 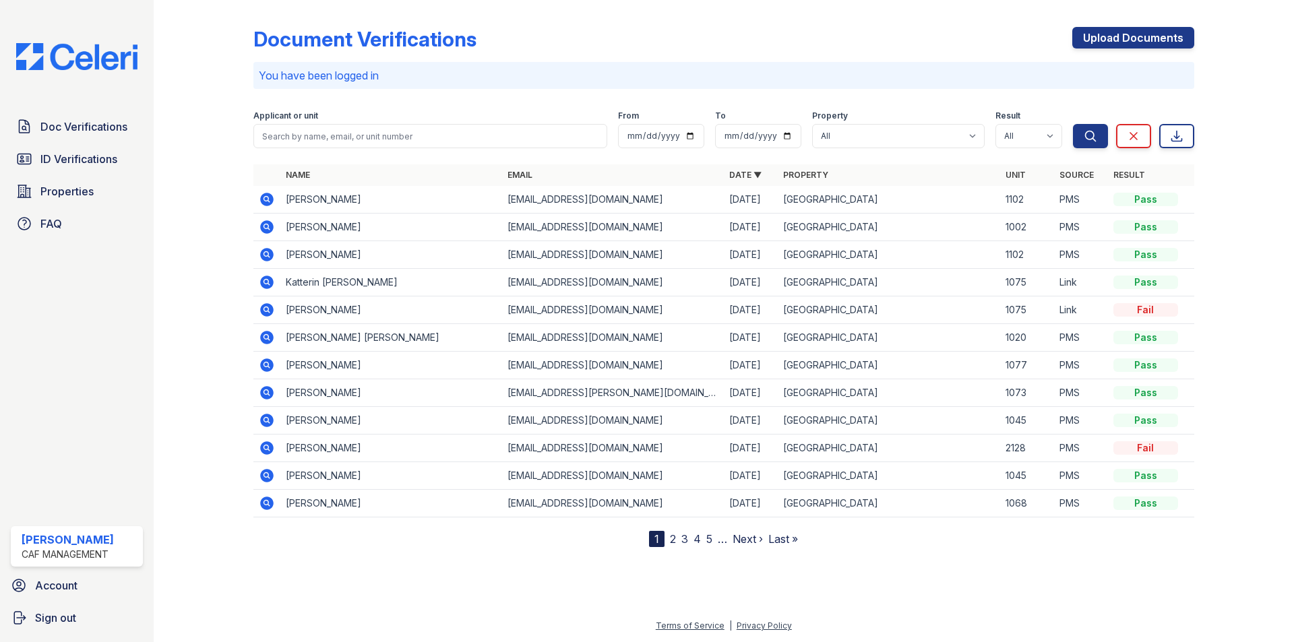 I want to click on a: 5, so click(x=709, y=539).